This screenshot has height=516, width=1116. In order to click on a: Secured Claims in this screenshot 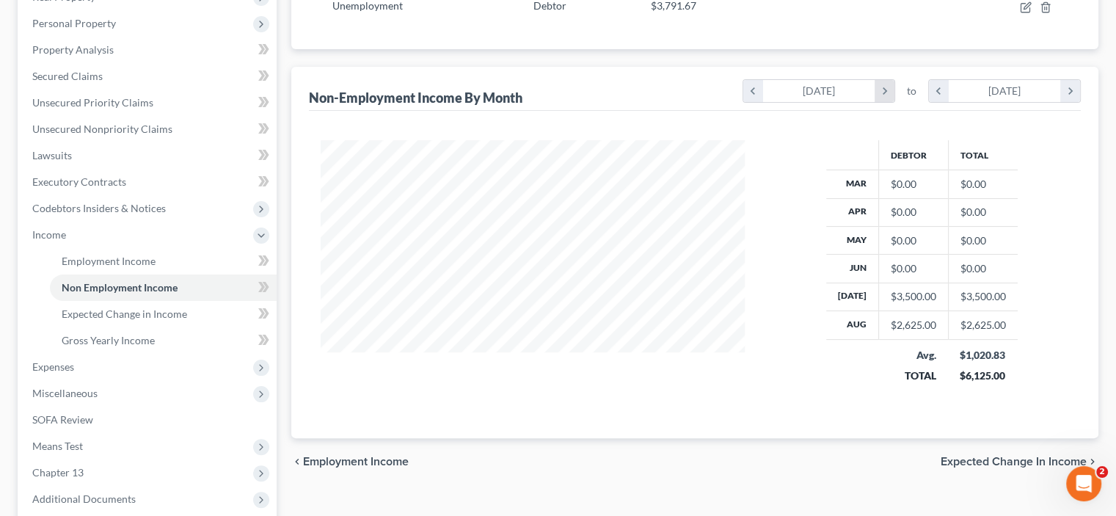, I will do `click(148, 76)`.